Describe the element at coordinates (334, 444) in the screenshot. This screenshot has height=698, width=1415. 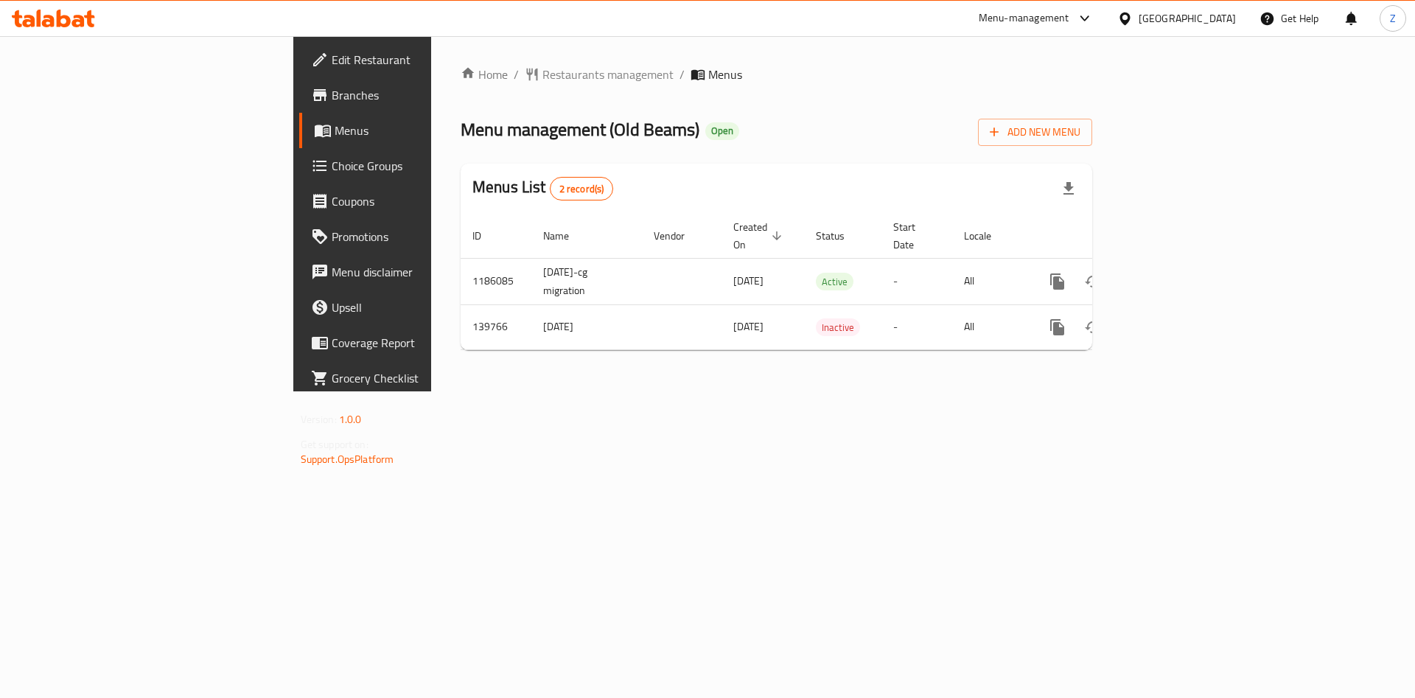
I see `span: Get support on:` at that location.